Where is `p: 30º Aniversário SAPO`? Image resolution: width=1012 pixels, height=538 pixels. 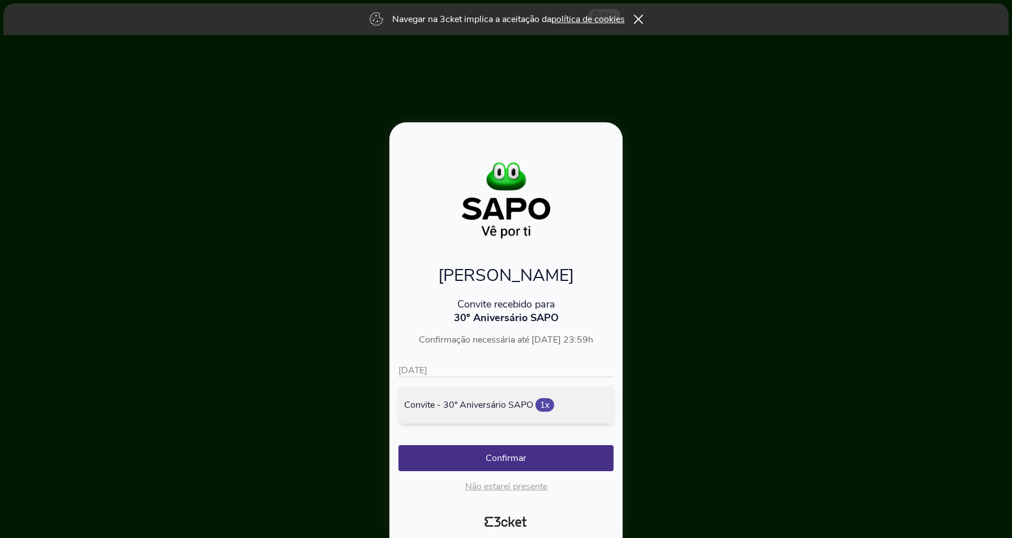 p: 30º Aniversário SAPO is located at coordinates (506, 318).